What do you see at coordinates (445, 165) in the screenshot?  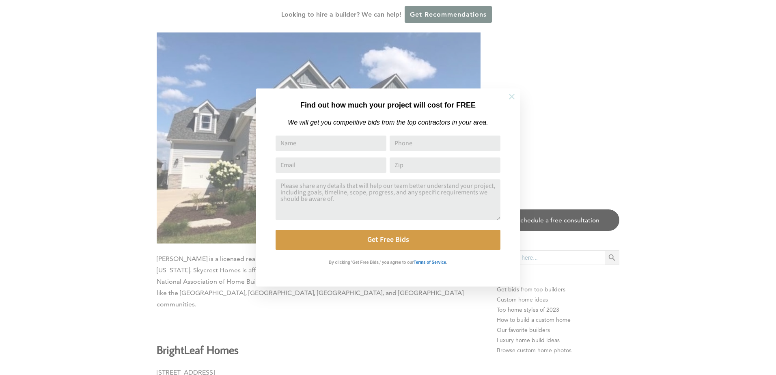 I see `input: Zip` at bounding box center [445, 165].